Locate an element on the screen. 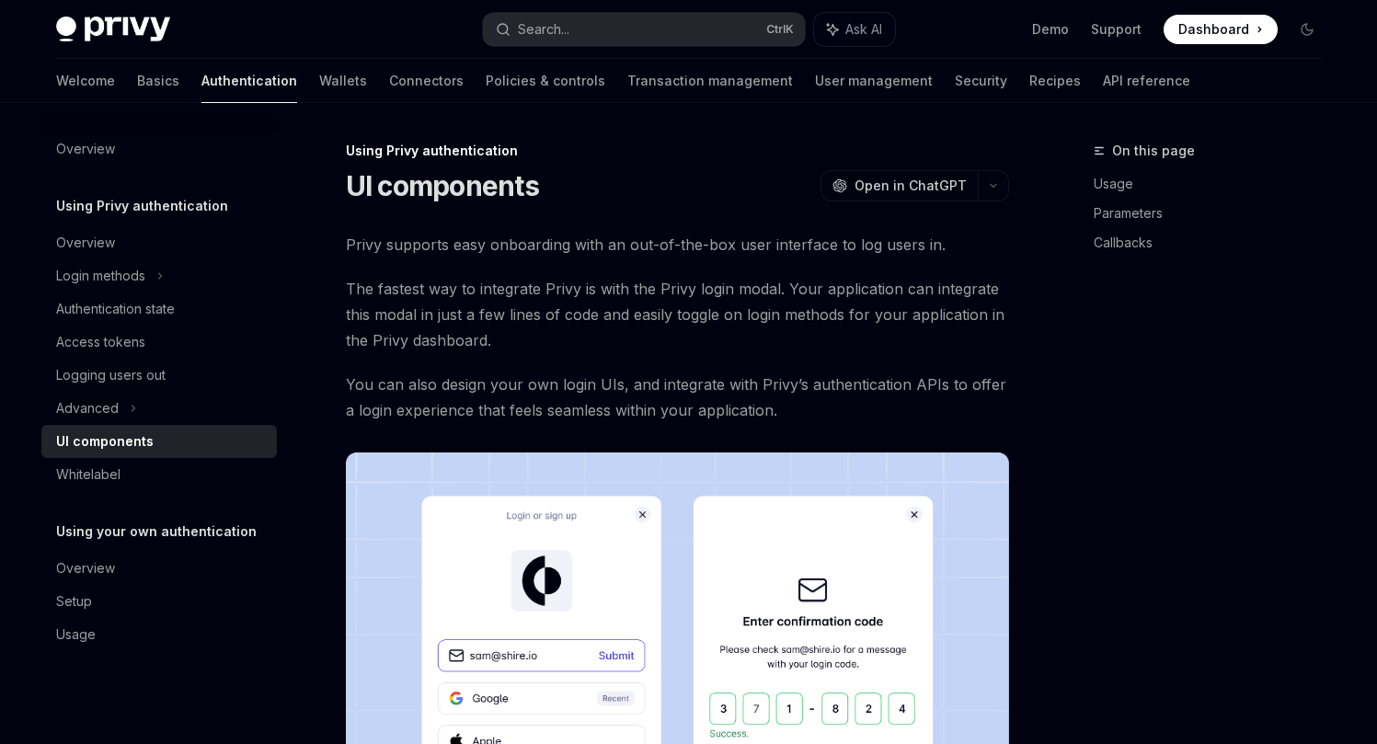 The image size is (1377, 744). a: Demo is located at coordinates (1051, 29).